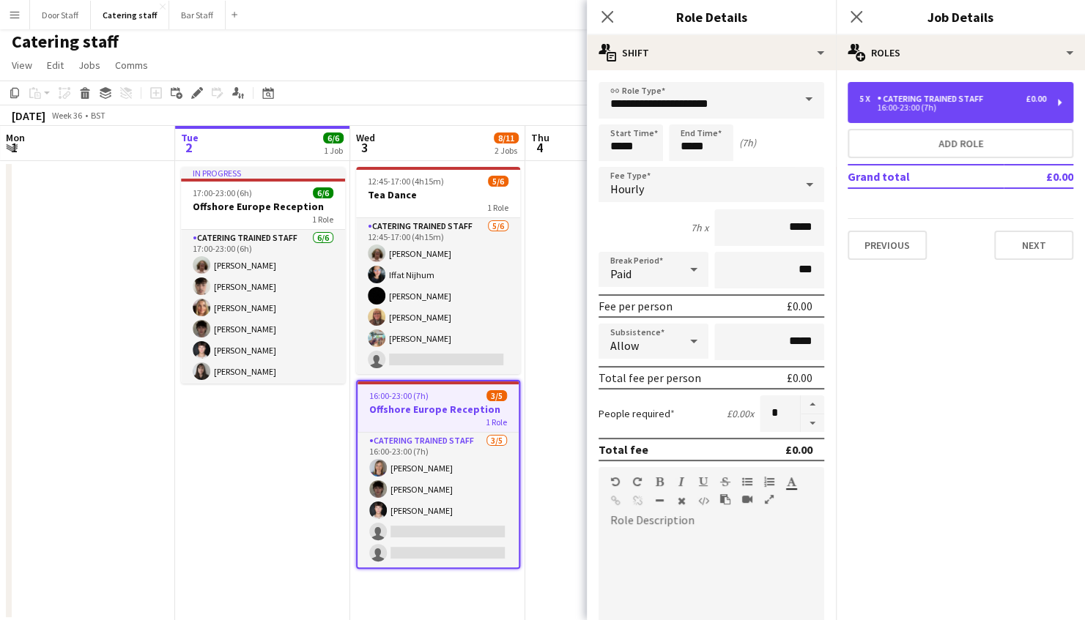 The width and height of the screenshot is (1085, 620). What do you see at coordinates (130, 15) in the screenshot?
I see `button: Catering staff` at bounding box center [130, 15].